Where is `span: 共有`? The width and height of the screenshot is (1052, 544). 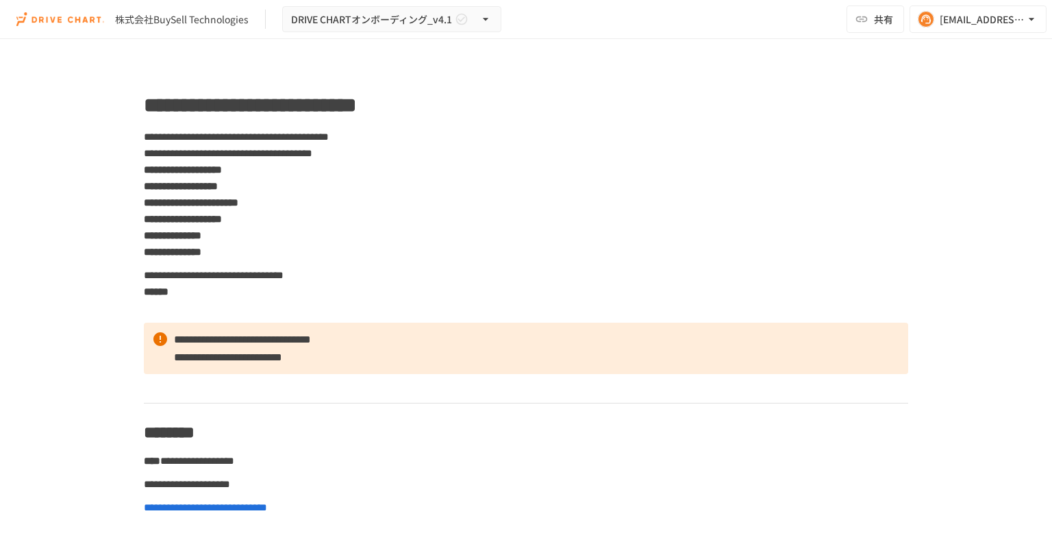
span: 共有 is located at coordinates (884, 19).